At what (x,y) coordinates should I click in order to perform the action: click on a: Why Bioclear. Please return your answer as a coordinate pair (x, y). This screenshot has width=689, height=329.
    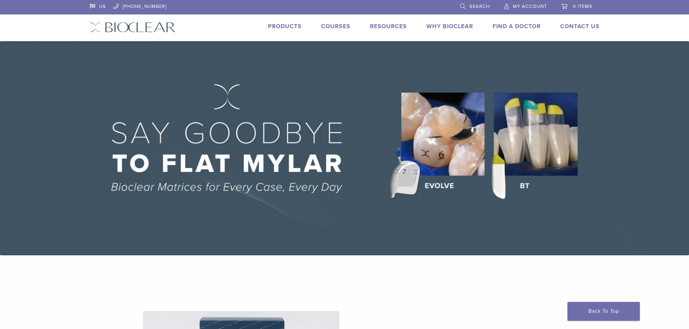
    Looking at the image, I should click on (449, 26).